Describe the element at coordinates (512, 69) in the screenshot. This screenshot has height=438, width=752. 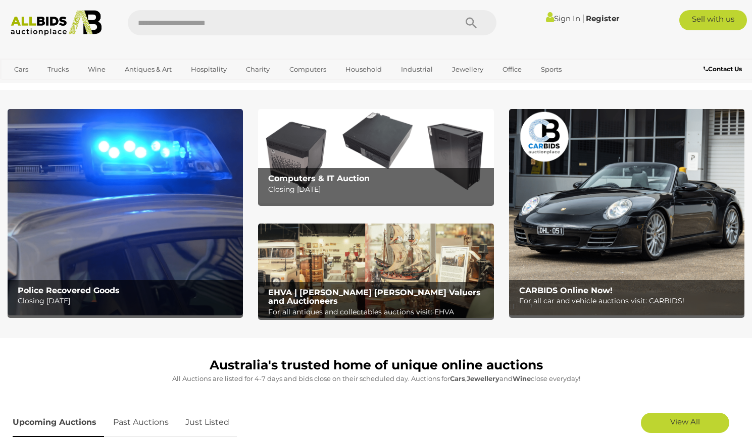
I see `a: Office` at that location.